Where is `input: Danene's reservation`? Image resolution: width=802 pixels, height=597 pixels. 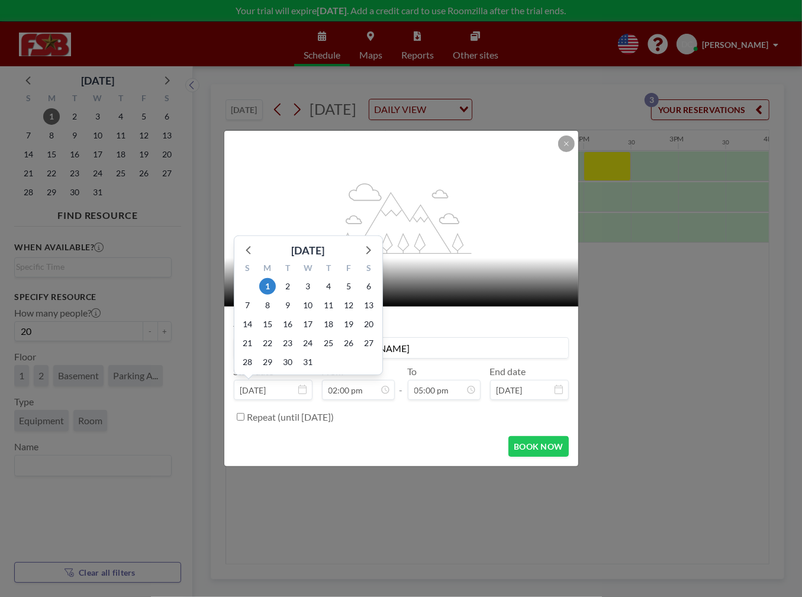
input: Danene's reservation is located at coordinates (401, 348).